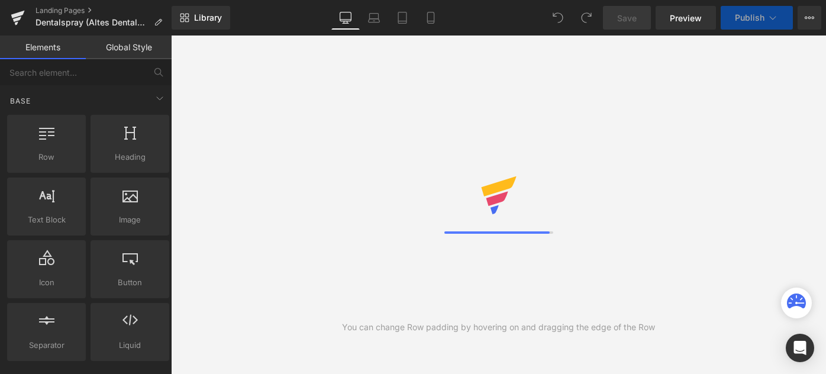  Describe the element at coordinates (686, 18) in the screenshot. I see `span: Preview` at that location.